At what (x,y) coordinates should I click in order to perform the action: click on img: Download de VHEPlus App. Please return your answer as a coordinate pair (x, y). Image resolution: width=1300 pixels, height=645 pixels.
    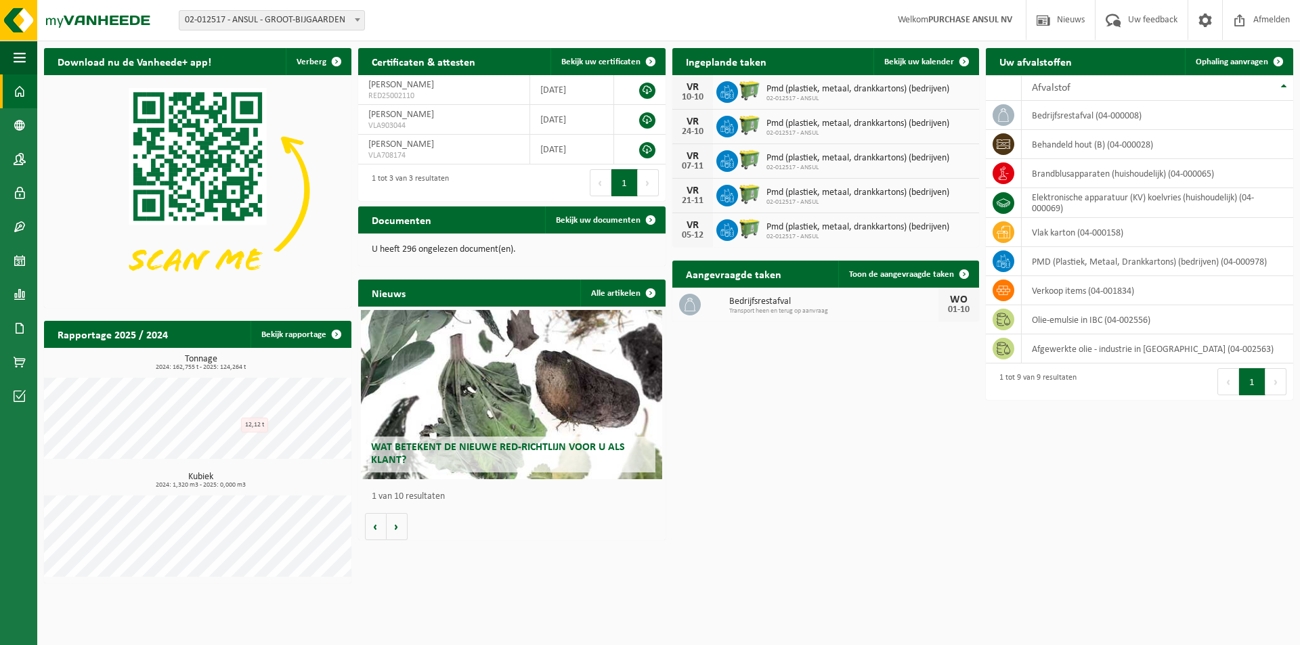
    Looking at the image, I should click on (198, 190).